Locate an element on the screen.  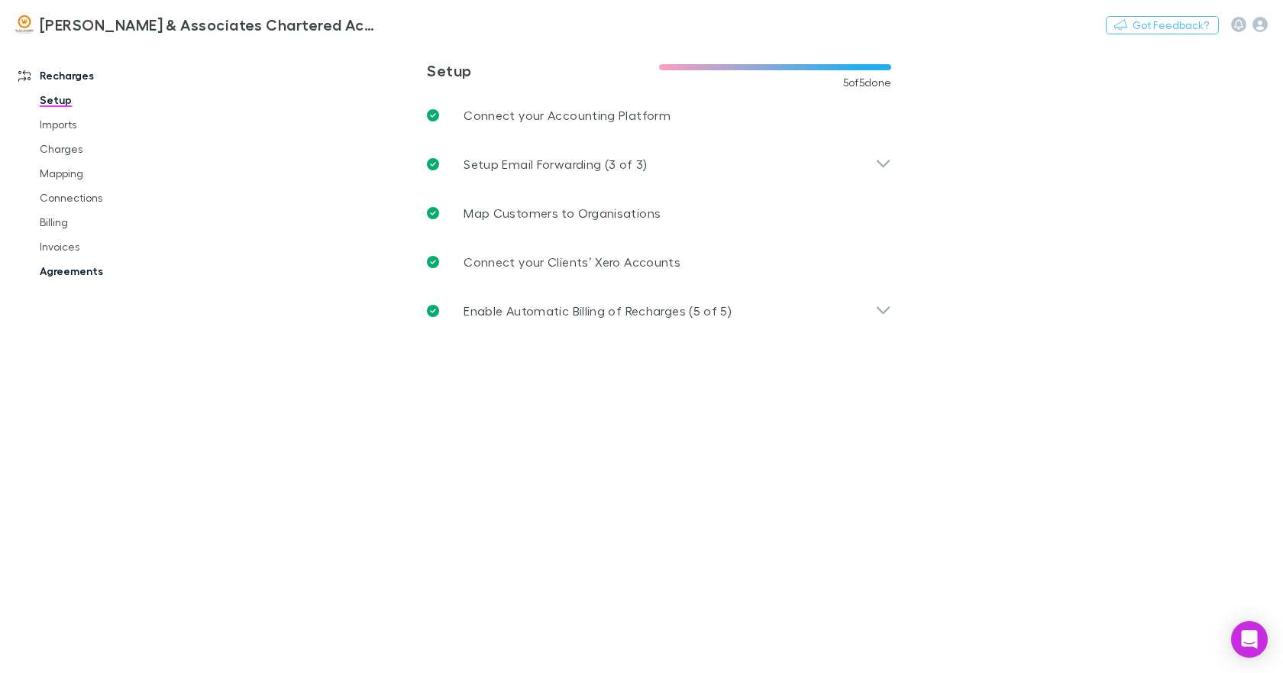
p: Connect your Clients’ Xero Accounts is located at coordinates (572, 262).